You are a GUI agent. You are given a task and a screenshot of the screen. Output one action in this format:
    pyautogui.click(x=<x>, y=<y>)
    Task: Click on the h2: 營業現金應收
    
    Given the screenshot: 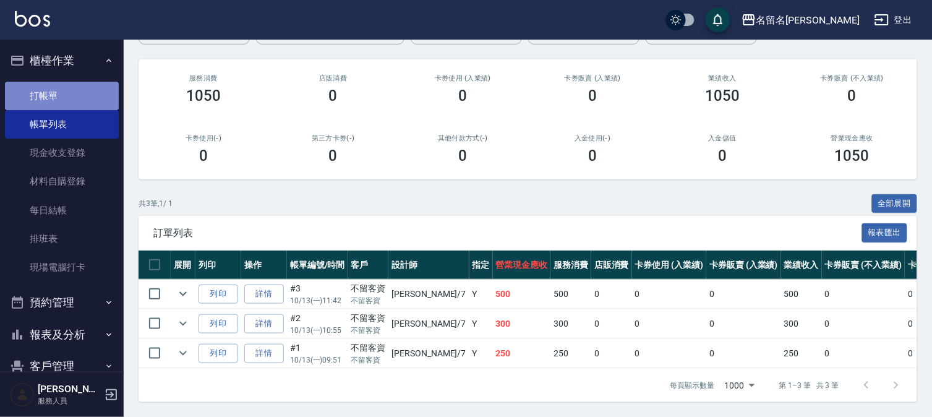 What is the action you would take?
    pyautogui.click(x=852, y=138)
    